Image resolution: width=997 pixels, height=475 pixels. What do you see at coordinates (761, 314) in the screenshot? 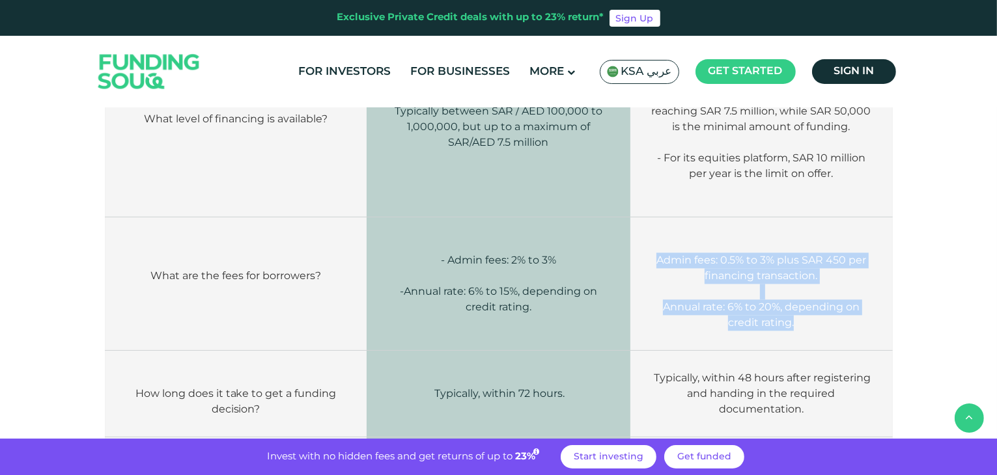
I see `span: Annual rate: 6% to 20%, depending on credit rating.` at bounding box center [761, 314].